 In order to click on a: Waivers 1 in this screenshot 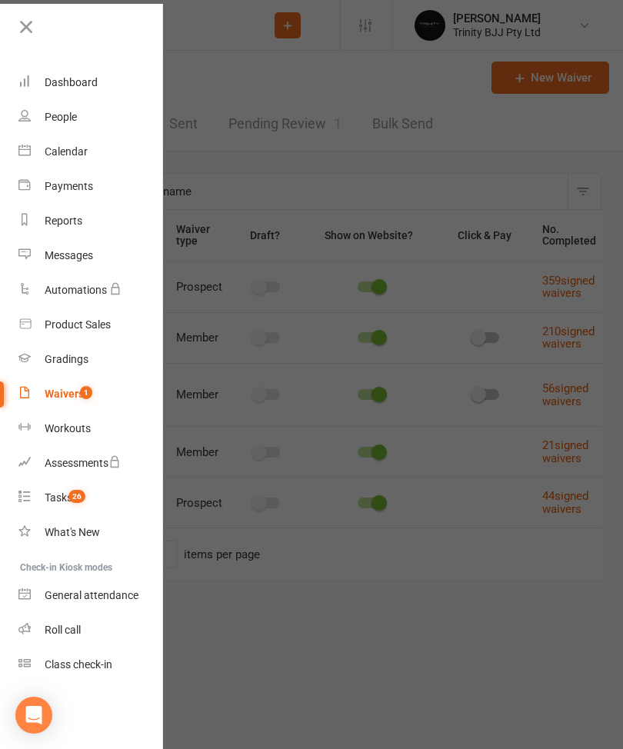, I will do `click(91, 394)`.